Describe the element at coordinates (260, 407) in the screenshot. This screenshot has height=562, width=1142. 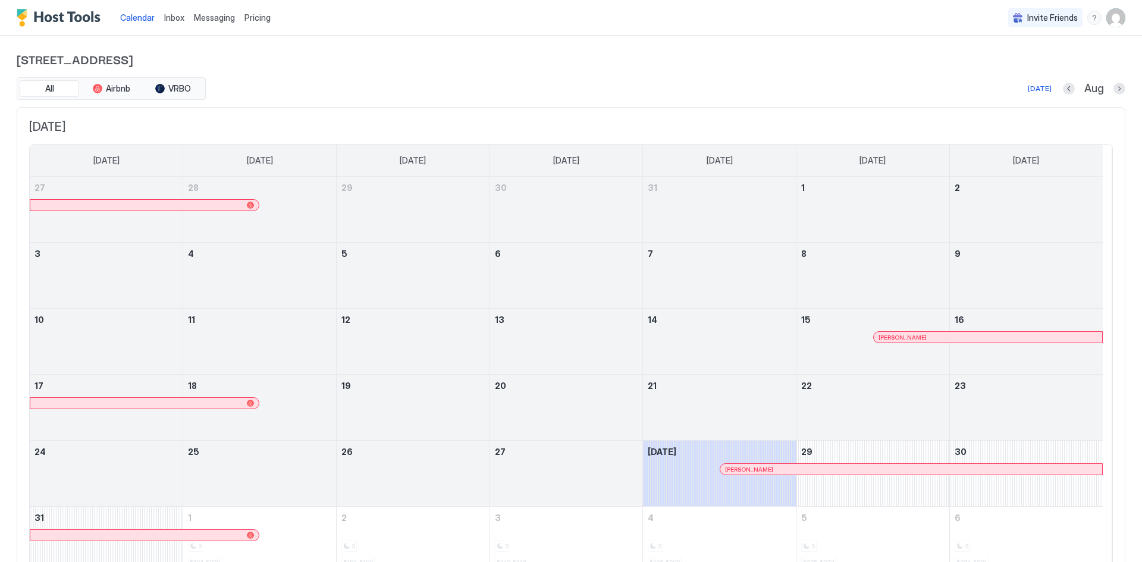
I see `td: August 18, 2025` at that location.